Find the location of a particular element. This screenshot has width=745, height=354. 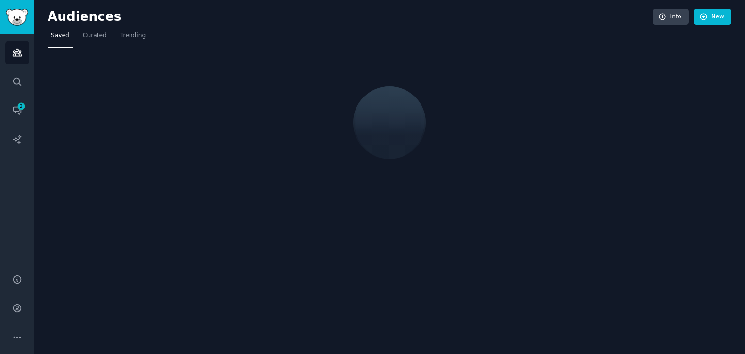

span: Saved is located at coordinates (60, 36).